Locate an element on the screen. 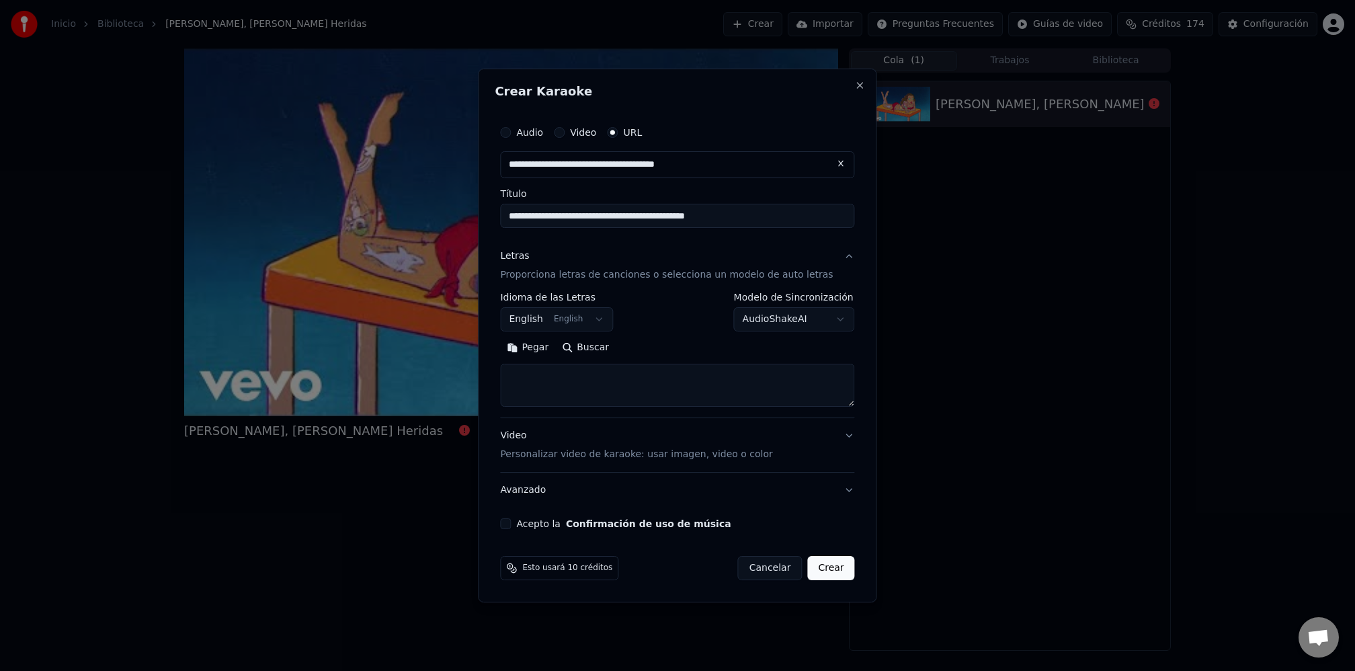 This screenshot has height=671, width=1355. button: Crear is located at coordinates (831, 568).